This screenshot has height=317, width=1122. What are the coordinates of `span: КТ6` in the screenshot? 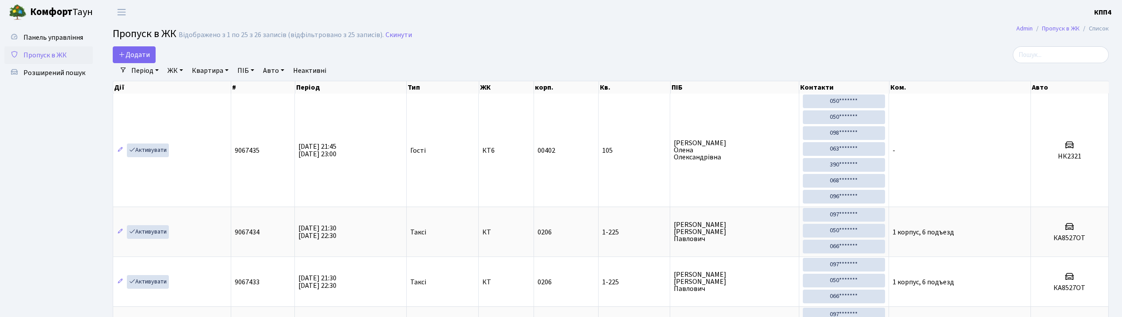 It's located at (506, 151).